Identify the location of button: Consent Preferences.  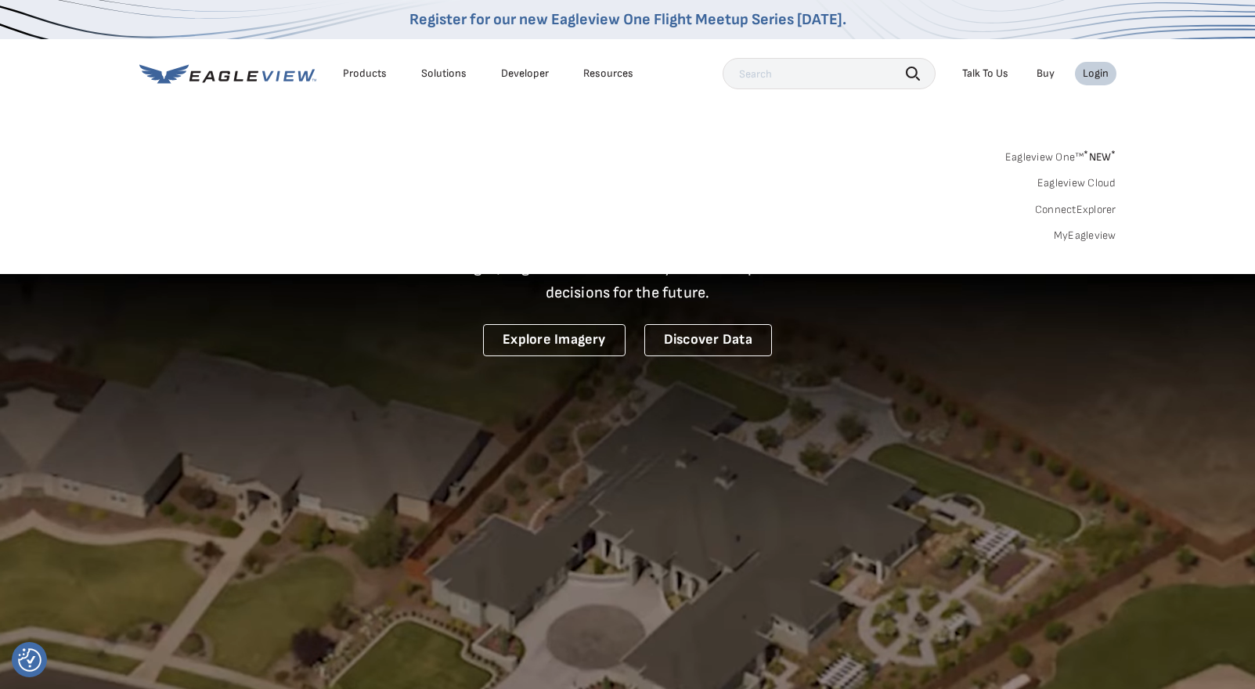
(30, 660).